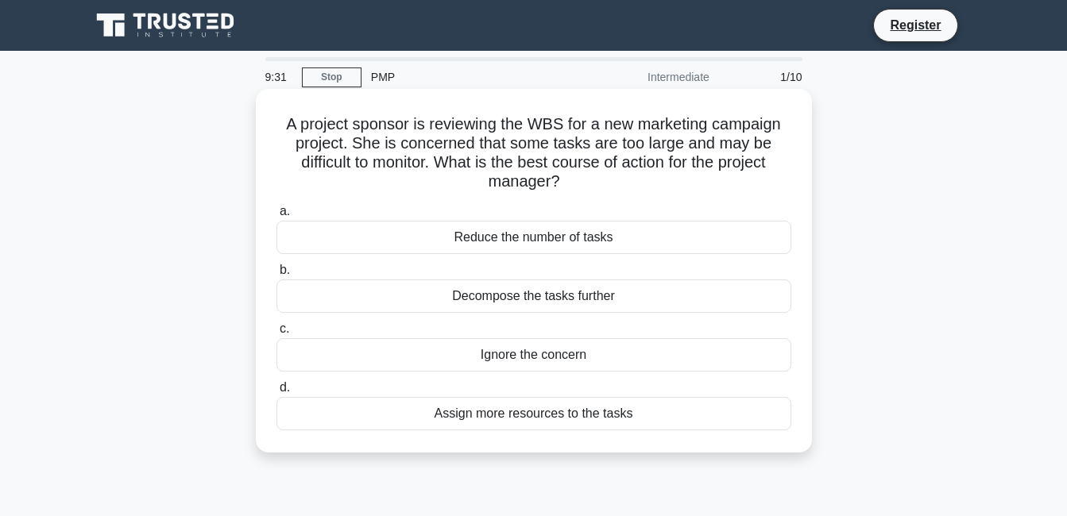 The height and width of the screenshot is (516, 1067). Describe the element at coordinates (331, 77) in the screenshot. I see `a: Stop` at that location.